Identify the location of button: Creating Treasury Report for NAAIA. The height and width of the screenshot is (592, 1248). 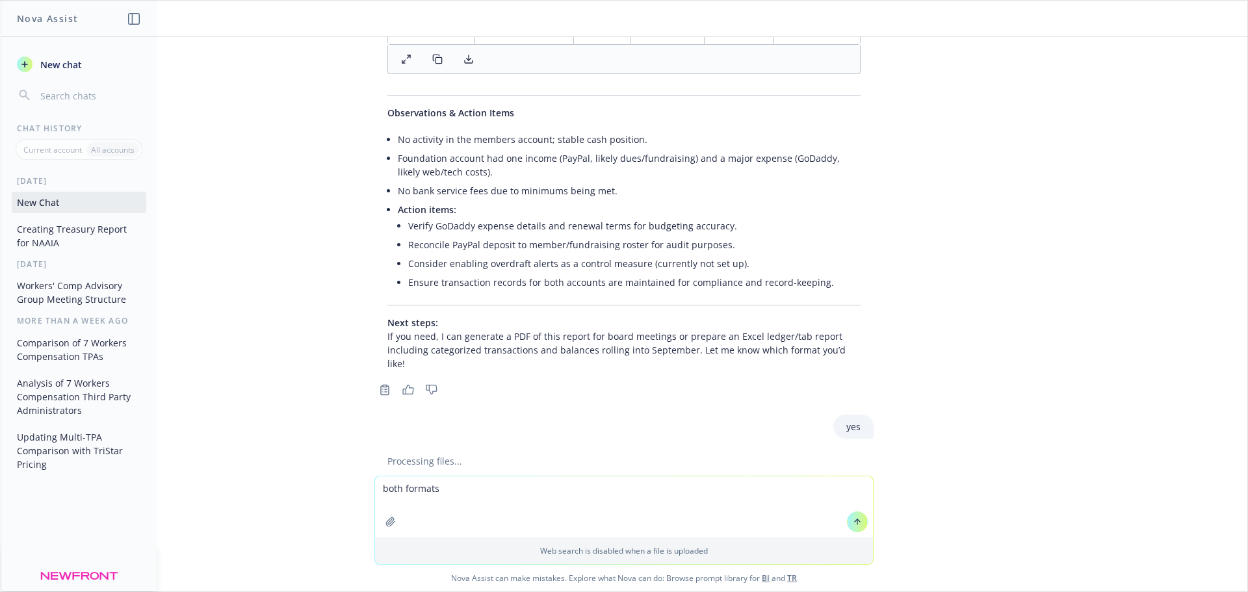
(79, 236).